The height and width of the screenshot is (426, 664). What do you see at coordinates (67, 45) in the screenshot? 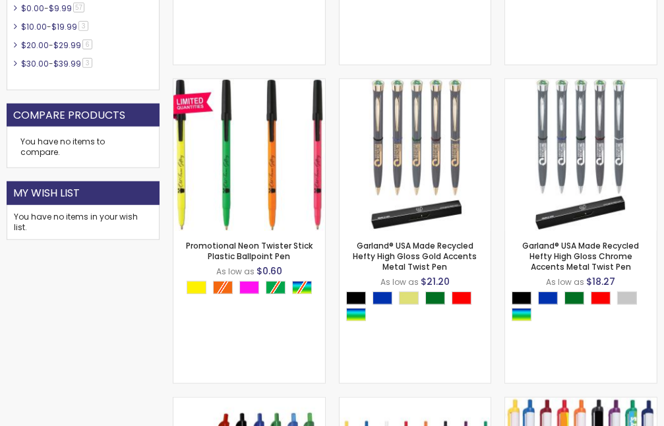
I see `span: $29.99` at bounding box center [67, 45].